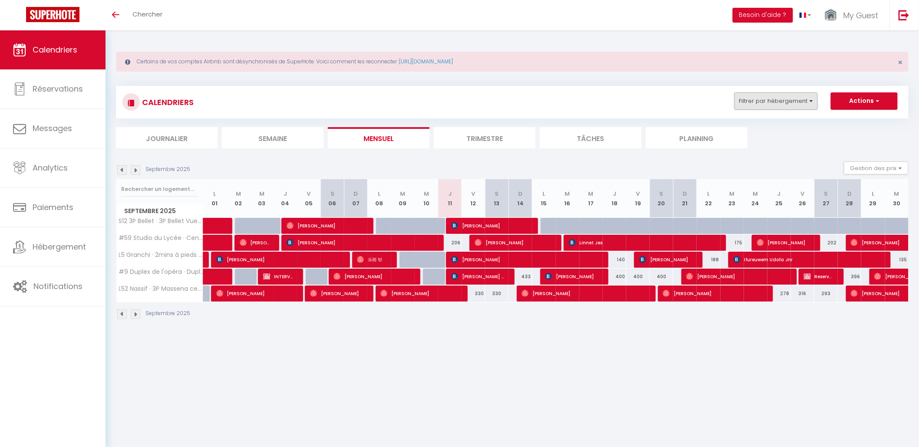 The height and width of the screenshot is (447, 919). What do you see at coordinates (756, 198) in the screenshot?
I see `th: 24` at bounding box center [756, 198].